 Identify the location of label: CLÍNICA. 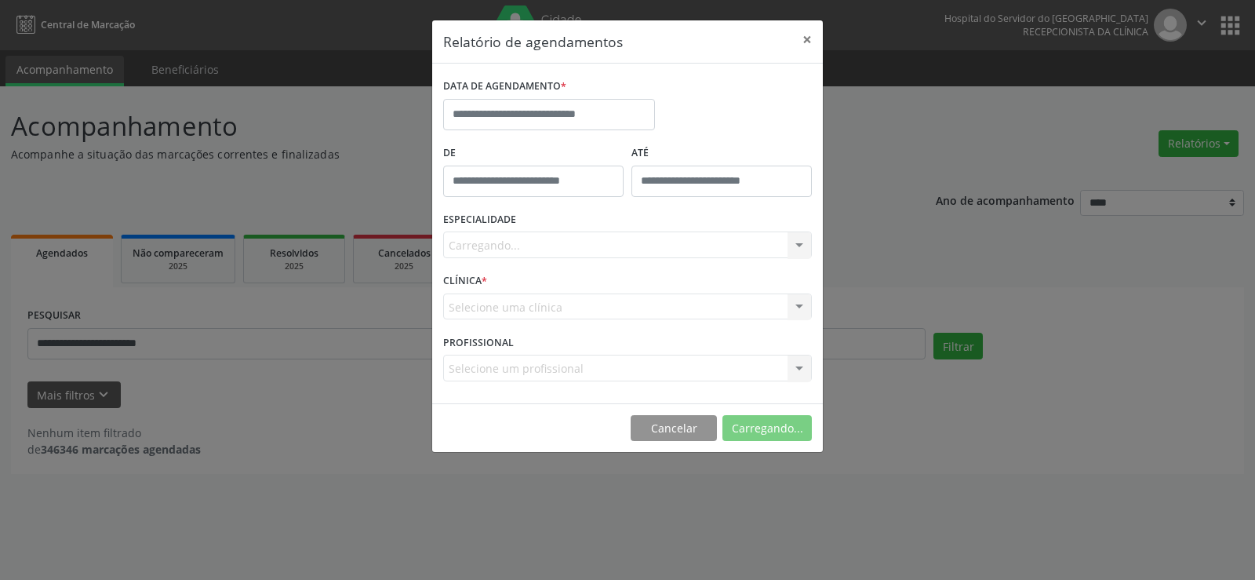
(465, 281).